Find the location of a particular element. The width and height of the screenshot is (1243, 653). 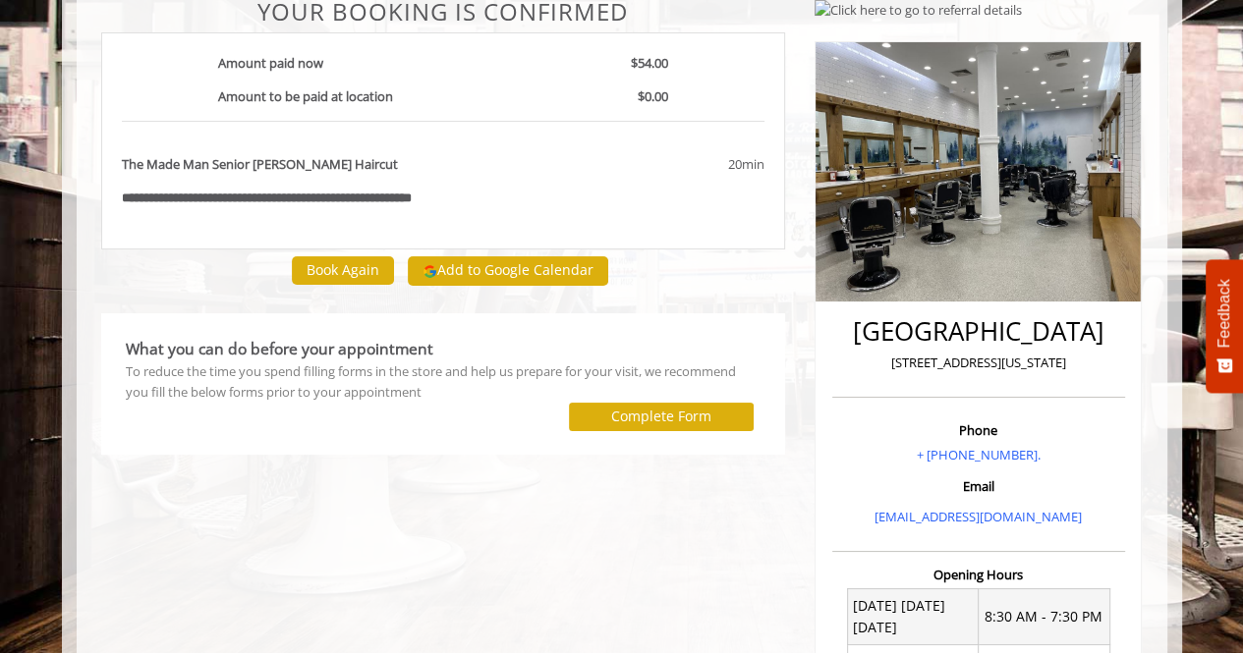

h3: Phone is located at coordinates (978, 430).